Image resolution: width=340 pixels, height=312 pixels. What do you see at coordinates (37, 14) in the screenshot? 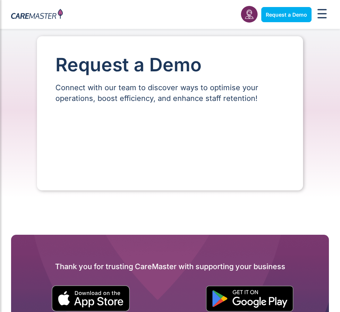
I see `img: CareMaster Logo` at bounding box center [37, 14].